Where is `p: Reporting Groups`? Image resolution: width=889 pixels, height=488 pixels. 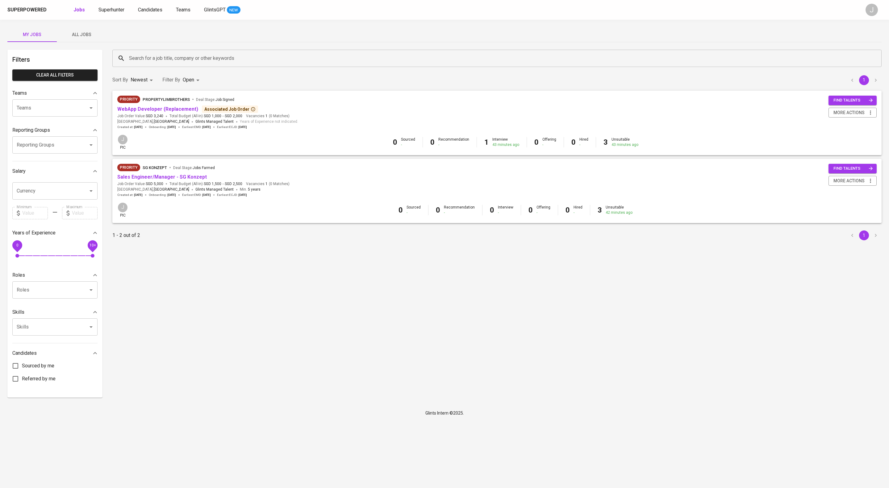 p: Reporting Groups is located at coordinates (31, 130).